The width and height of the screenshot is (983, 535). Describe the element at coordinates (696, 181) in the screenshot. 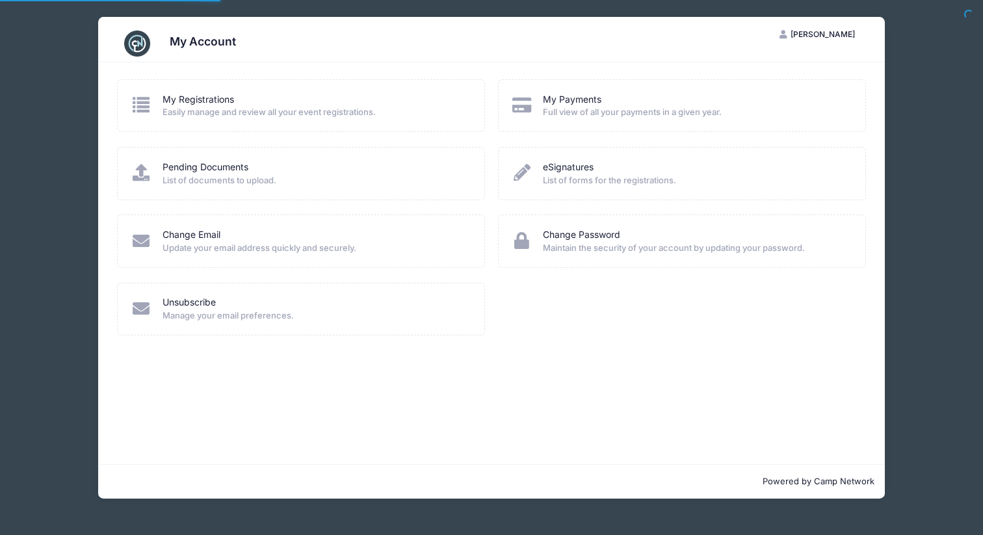

I see `span: List of forms for the registrations.` at that location.